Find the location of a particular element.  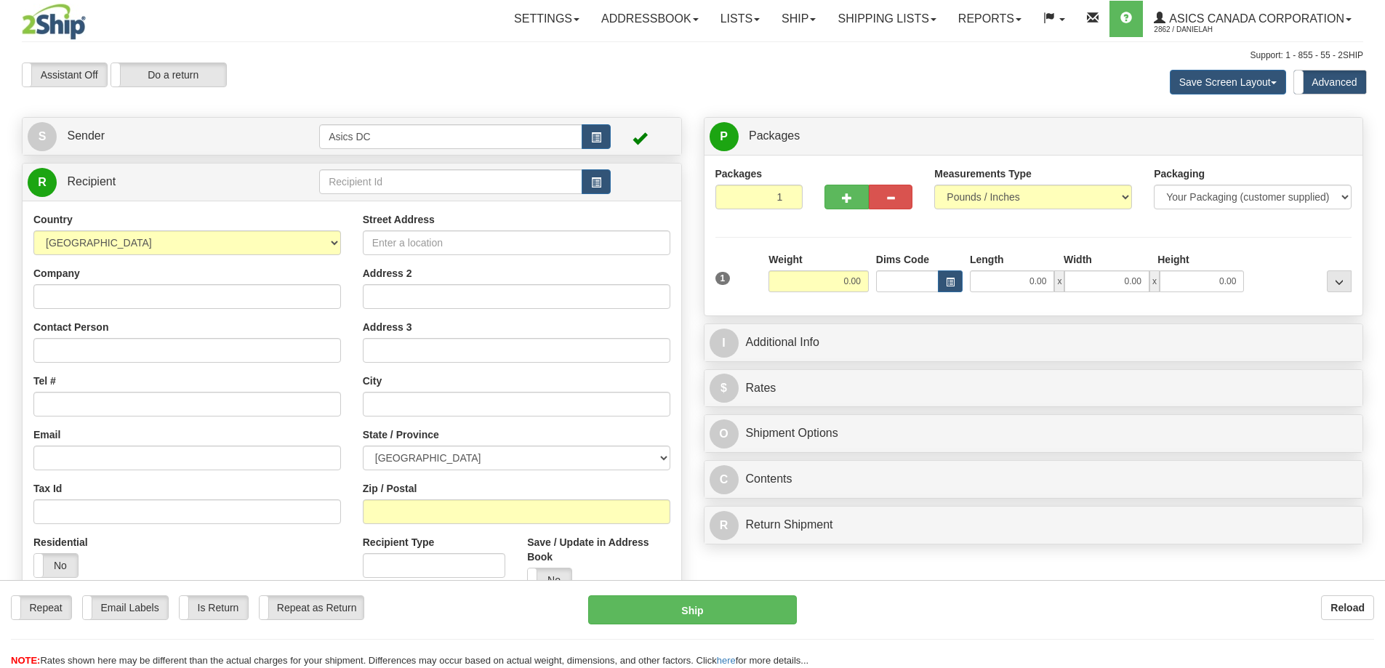

a: Reports is located at coordinates (990, 19).